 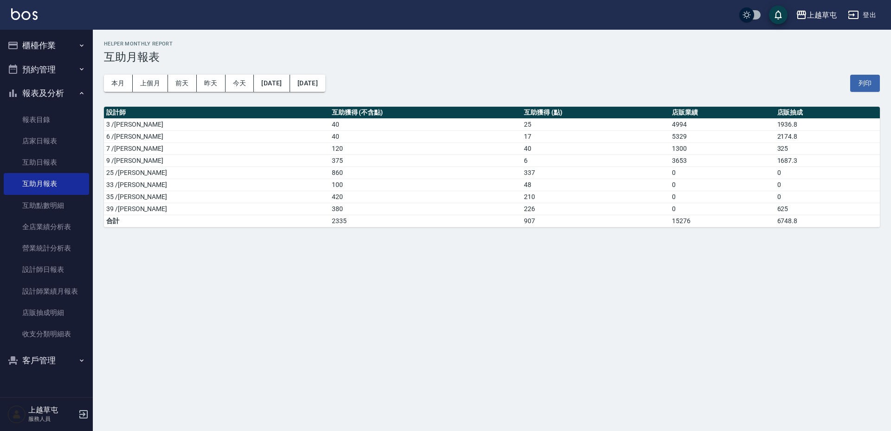 What do you see at coordinates (827, 221) in the screenshot?
I see `td: 6748.8` at bounding box center [827, 221].